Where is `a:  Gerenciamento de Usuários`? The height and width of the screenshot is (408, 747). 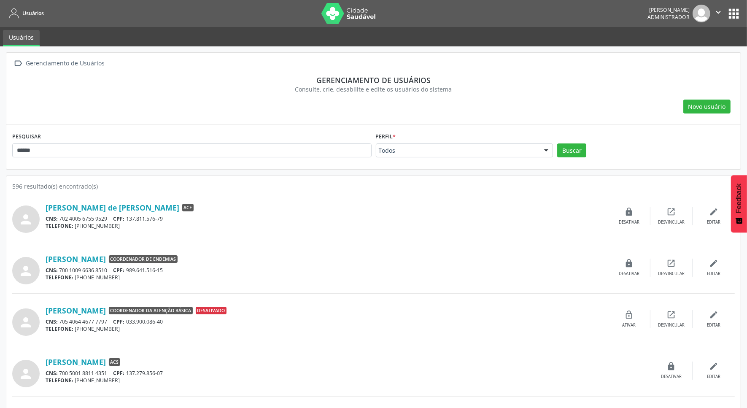
a:  Gerenciamento de Usuários is located at coordinates (59, 63).